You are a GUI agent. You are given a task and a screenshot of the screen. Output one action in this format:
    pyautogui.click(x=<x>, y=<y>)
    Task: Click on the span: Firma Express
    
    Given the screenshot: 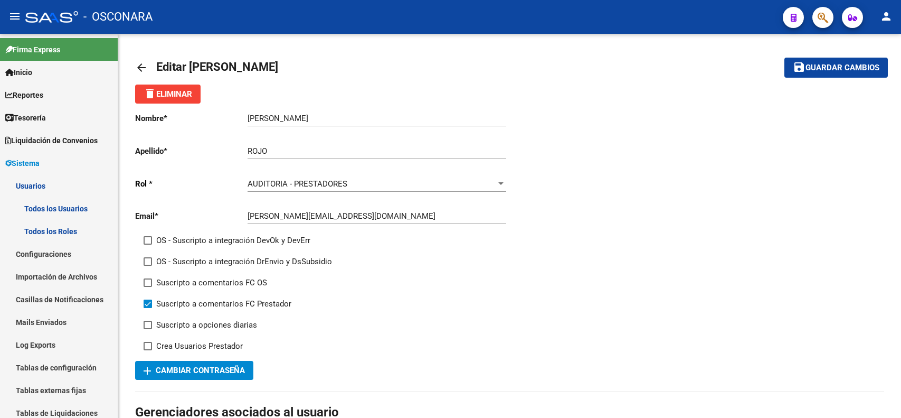 What is the action you would take?
    pyautogui.click(x=33, y=50)
    